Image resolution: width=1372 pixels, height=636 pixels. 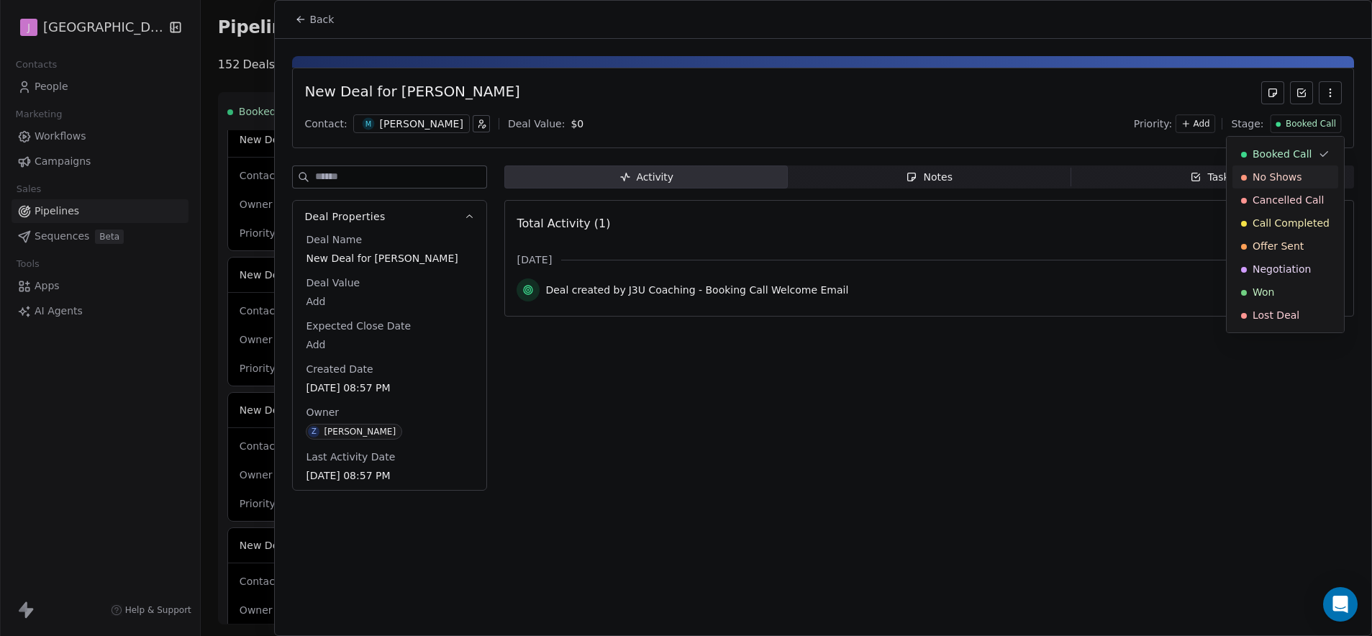 What do you see at coordinates (1264, 292) in the screenshot?
I see `span: Won` at bounding box center [1264, 292].